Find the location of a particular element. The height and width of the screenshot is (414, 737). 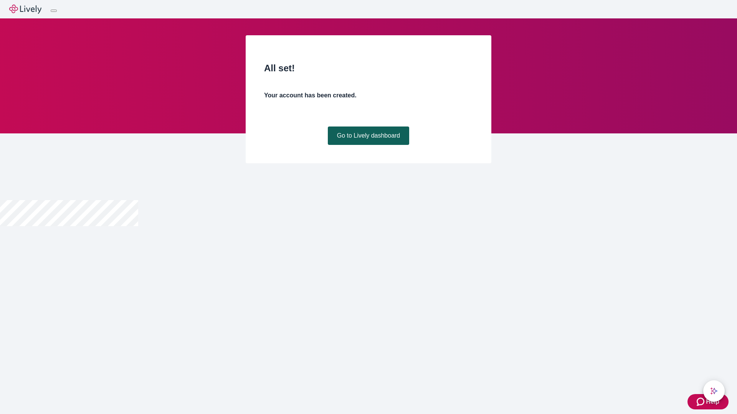

a: Go to Lively dashboard is located at coordinates (368, 136).